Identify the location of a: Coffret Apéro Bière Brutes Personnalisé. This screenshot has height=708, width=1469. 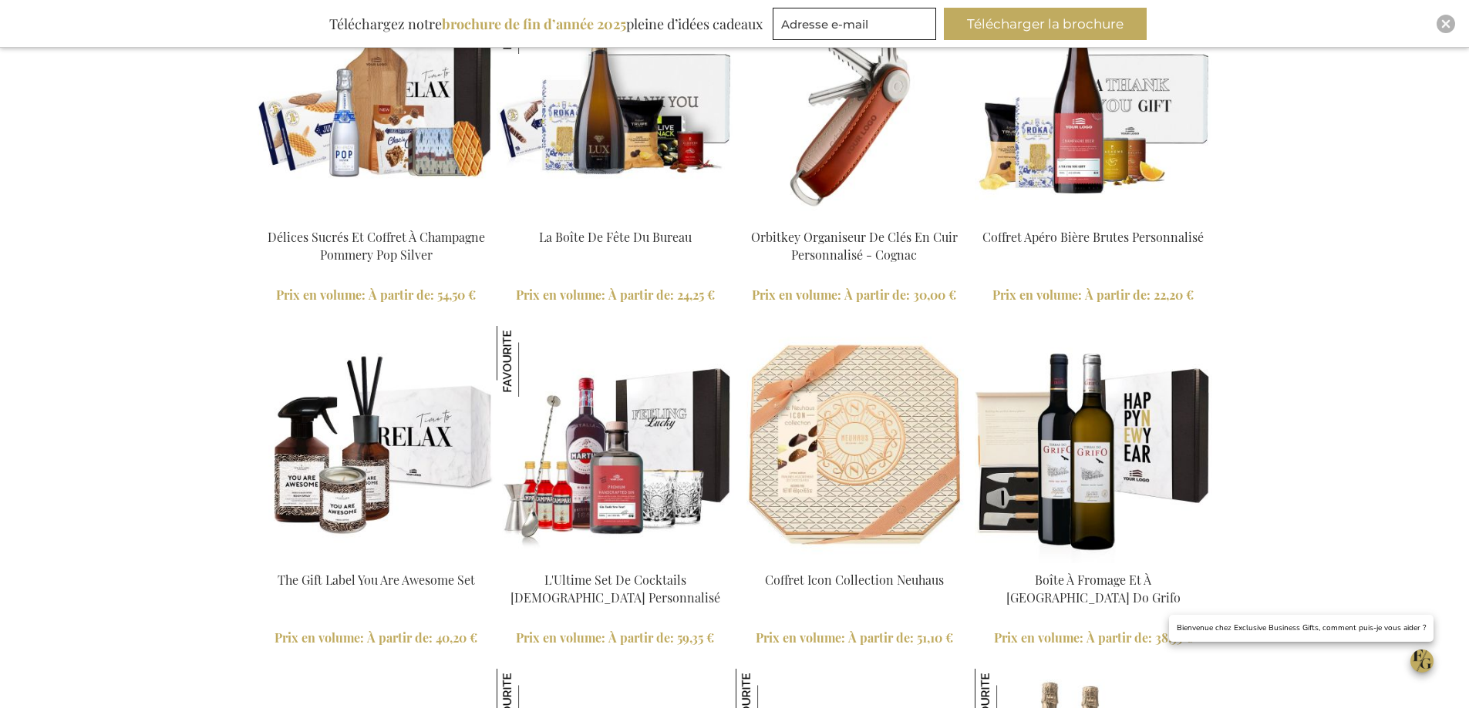
(1092, 237).